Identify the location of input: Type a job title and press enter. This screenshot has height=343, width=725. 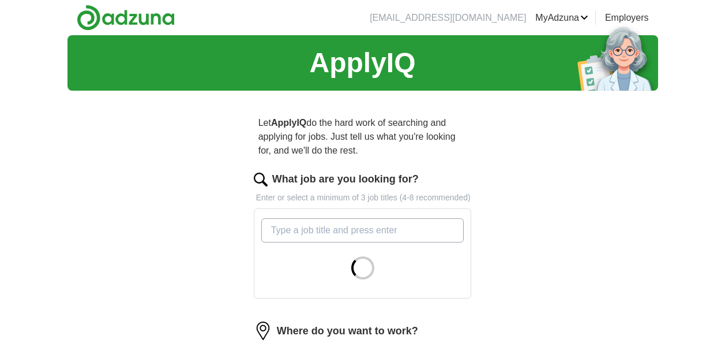
(363, 230).